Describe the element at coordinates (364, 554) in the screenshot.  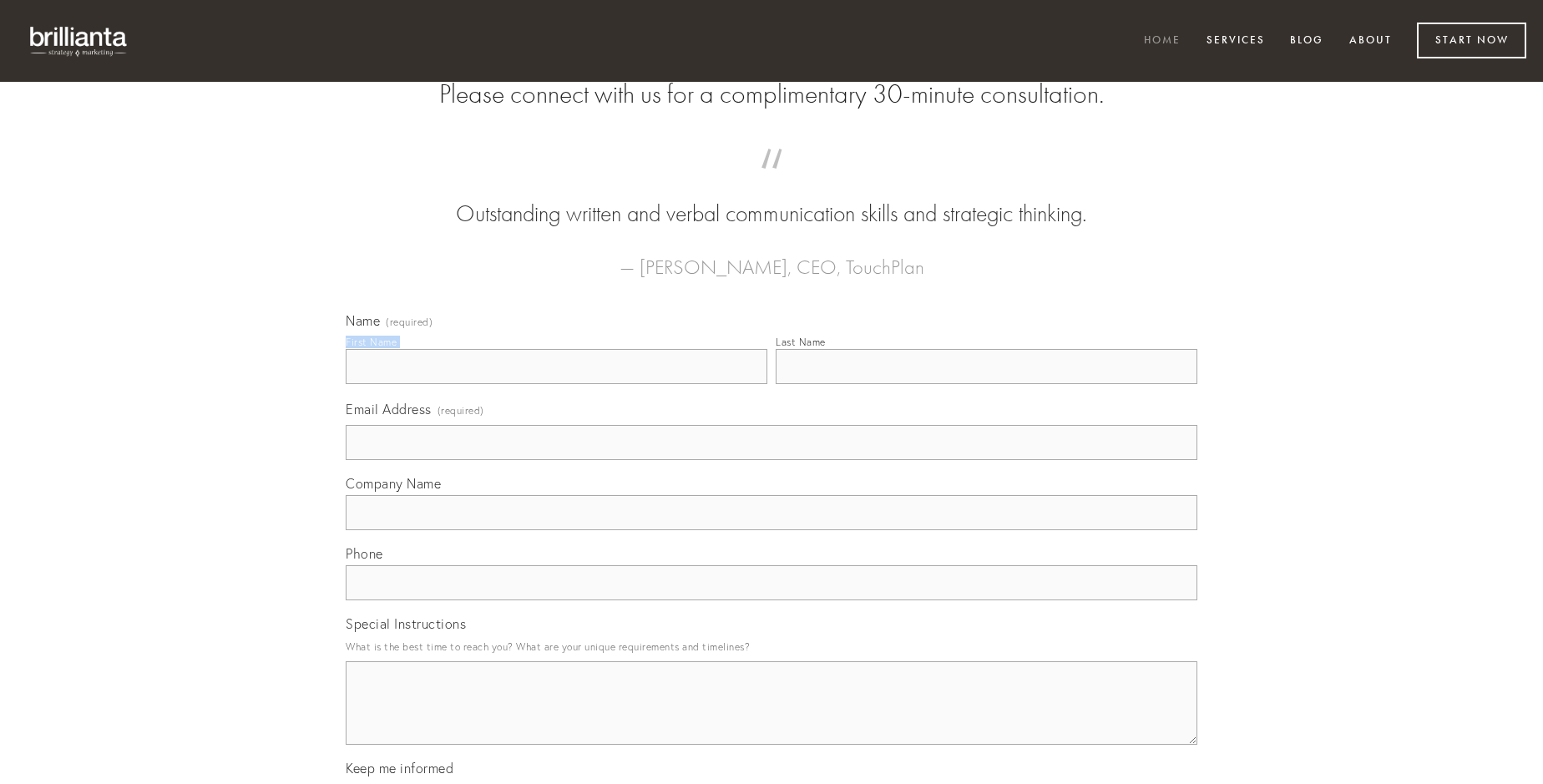
I see `span: Phone` at that location.